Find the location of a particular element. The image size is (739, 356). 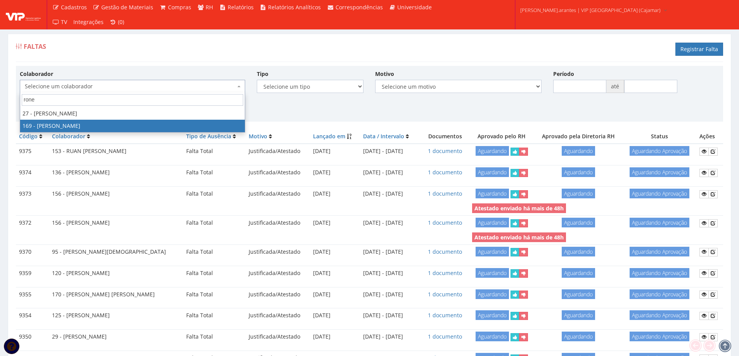

a: Motivo is located at coordinates (258, 136).